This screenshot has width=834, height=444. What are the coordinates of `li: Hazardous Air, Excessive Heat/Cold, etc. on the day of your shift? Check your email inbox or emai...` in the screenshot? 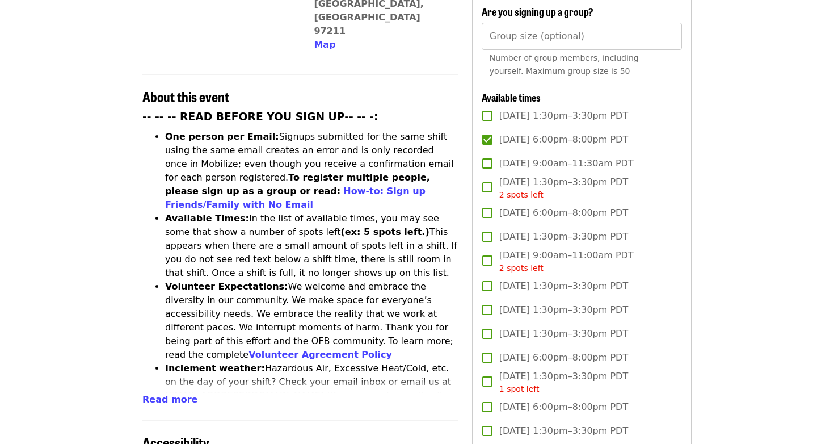 It's located at (311, 395).